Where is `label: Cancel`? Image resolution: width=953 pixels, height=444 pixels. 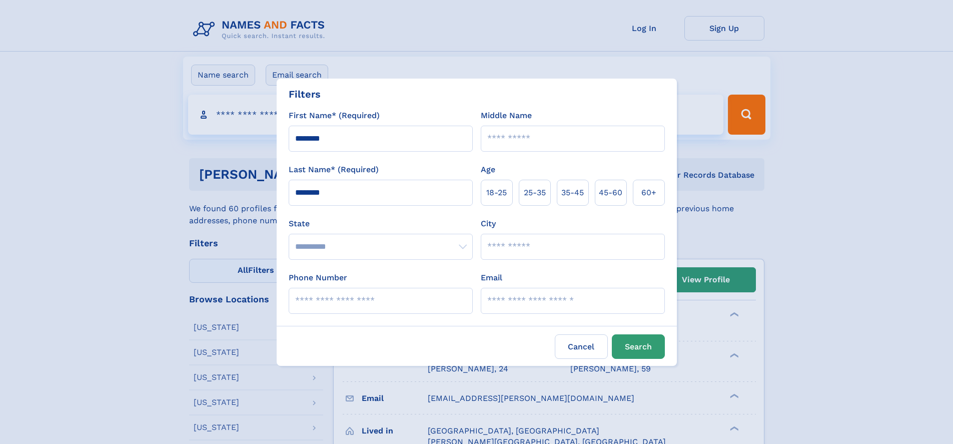
label: Cancel is located at coordinates (581, 346).